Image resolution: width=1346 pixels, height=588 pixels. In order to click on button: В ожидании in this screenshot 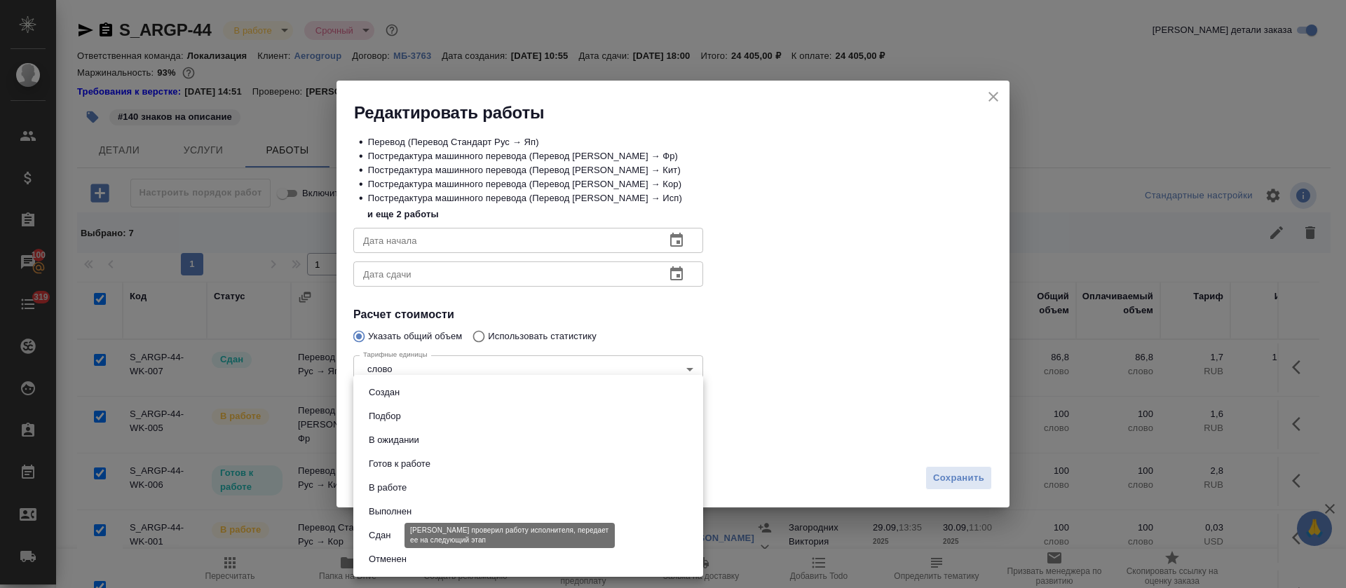, I will do `click(394, 440)`.